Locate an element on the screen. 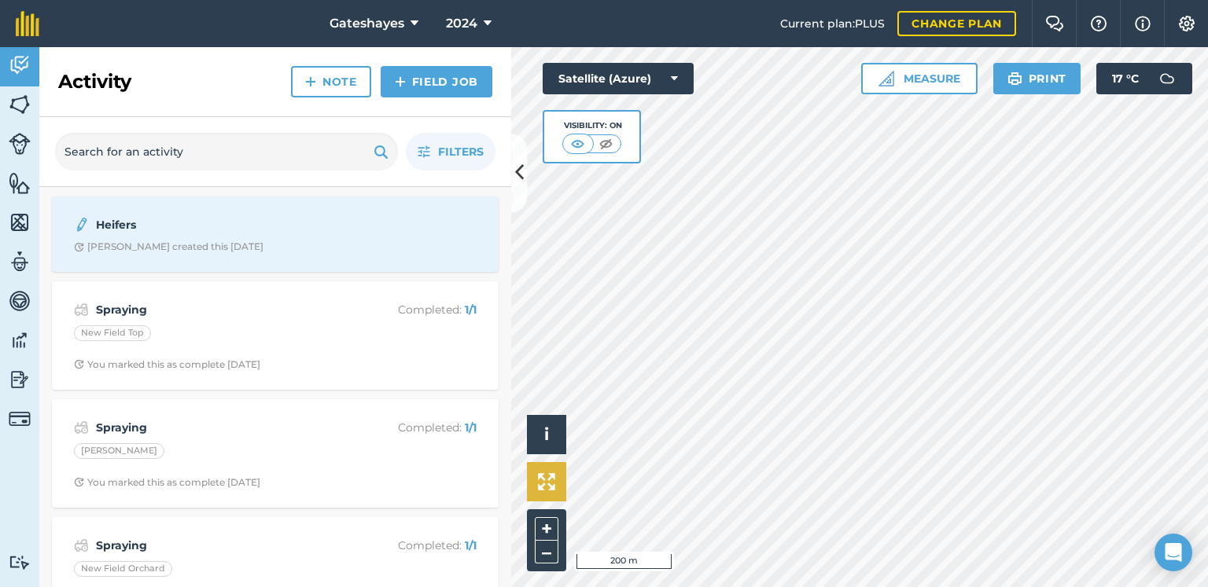  span: Current plan : PLUS is located at coordinates (832, 24).